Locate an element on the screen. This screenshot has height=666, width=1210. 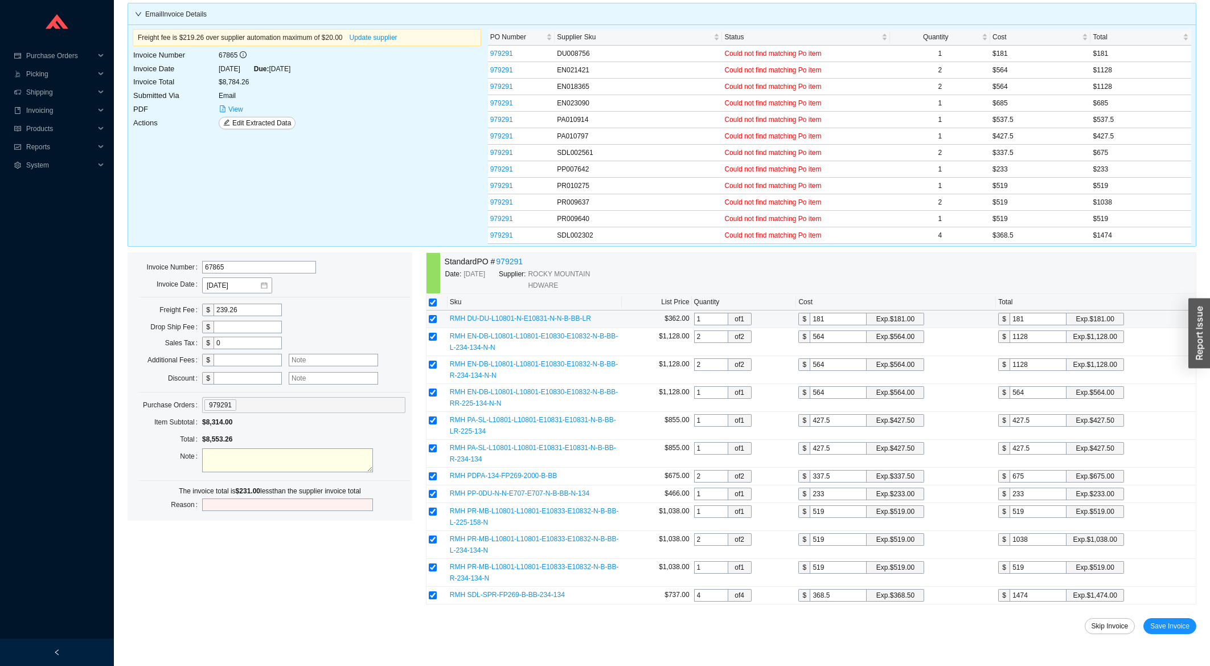
span: $231.00 is located at coordinates (248, 491).